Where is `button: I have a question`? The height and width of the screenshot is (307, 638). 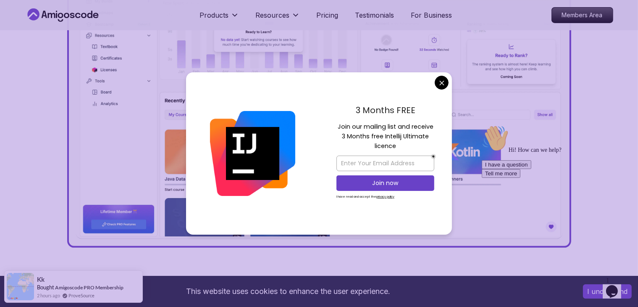
button: I have a question is located at coordinates (28, 43).